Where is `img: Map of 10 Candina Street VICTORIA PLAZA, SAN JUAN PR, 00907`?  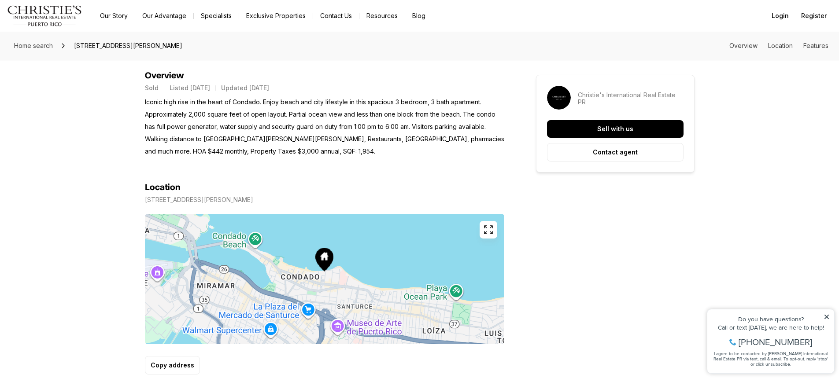
img: Map of 10 Candina Street VICTORIA PLAZA, SAN JUAN PR, 00907 is located at coordinates (325, 279).